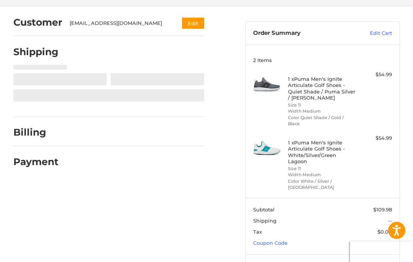 Image resolution: width=413 pixels, height=262 pixels. I want to click on h2: Payment, so click(36, 161).